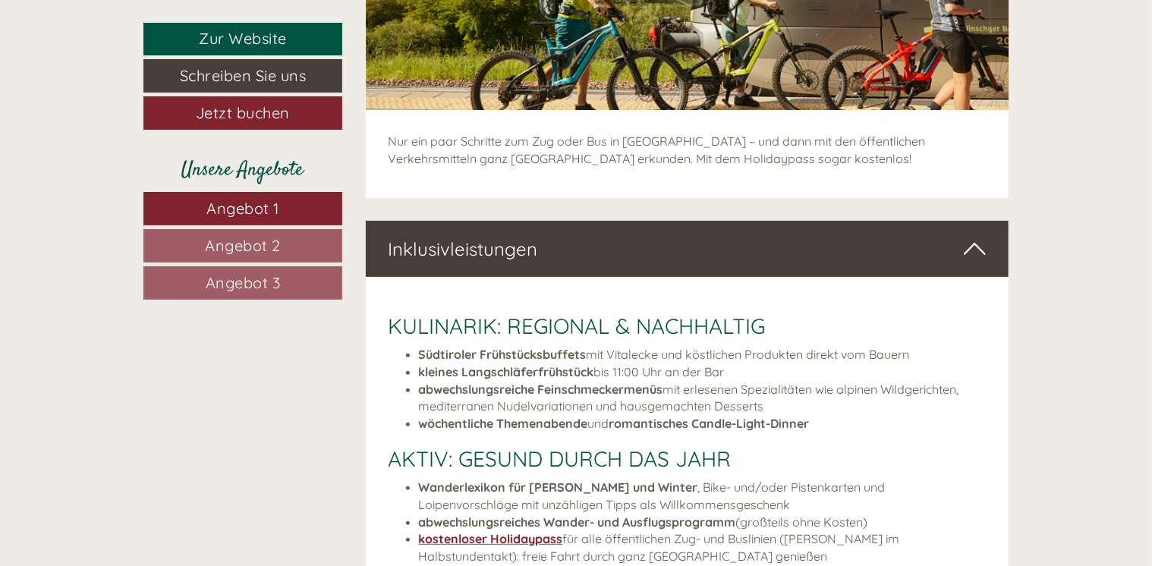 This screenshot has width=1152, height=566. I want to click on strong: wöchentliche Themenabende, so click(503, 423).